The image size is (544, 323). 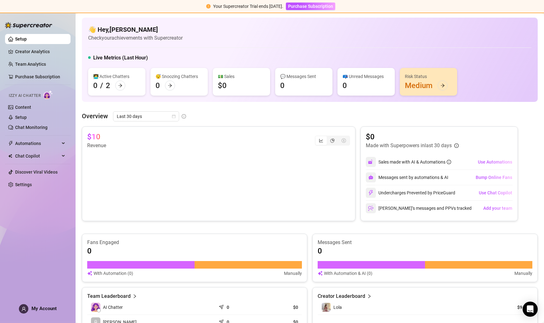 What do you see at coordinates (31, 64) in the screenshot?
I see `a: Team Analytics` at bounding box center [31, 64].